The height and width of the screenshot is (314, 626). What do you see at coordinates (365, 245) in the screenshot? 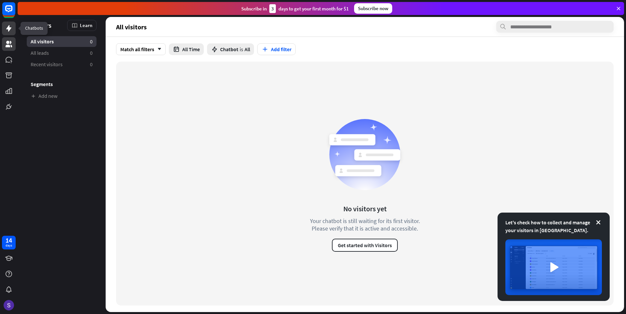
I see `button: Get started with Visitors` at bounding box center [365, 245].